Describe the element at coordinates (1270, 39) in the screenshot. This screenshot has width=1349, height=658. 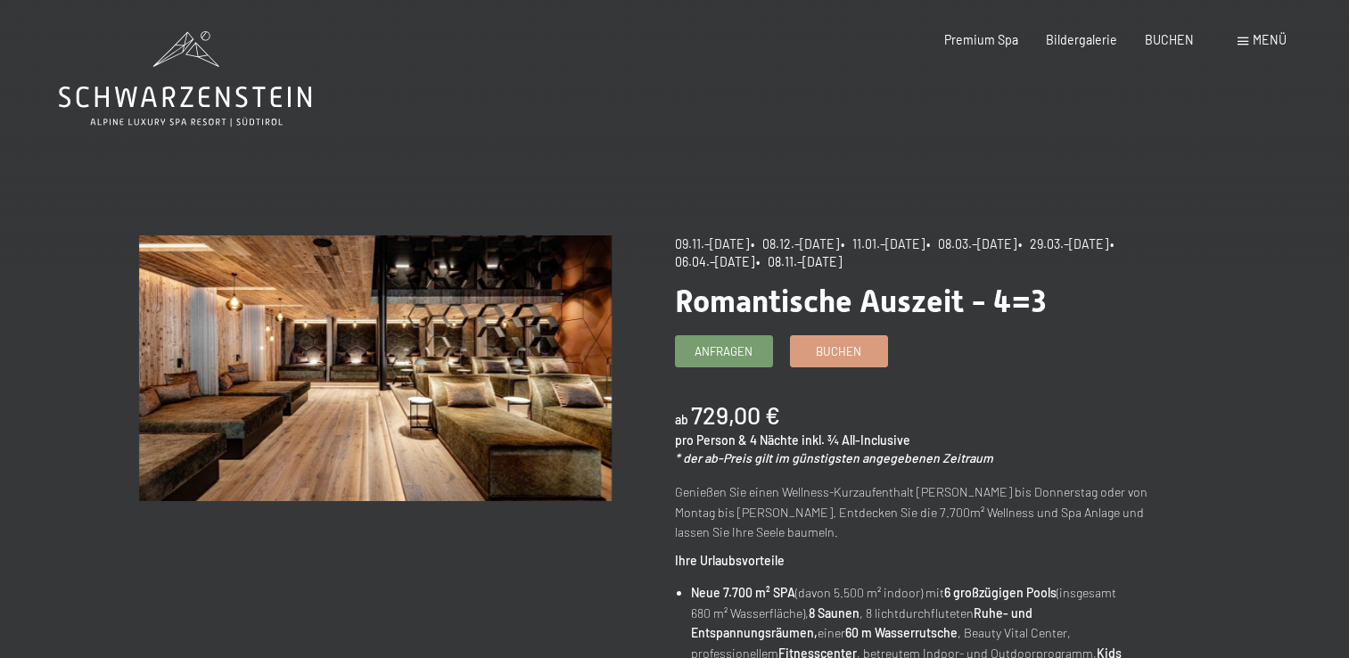
I see `span: Menü` at that location.